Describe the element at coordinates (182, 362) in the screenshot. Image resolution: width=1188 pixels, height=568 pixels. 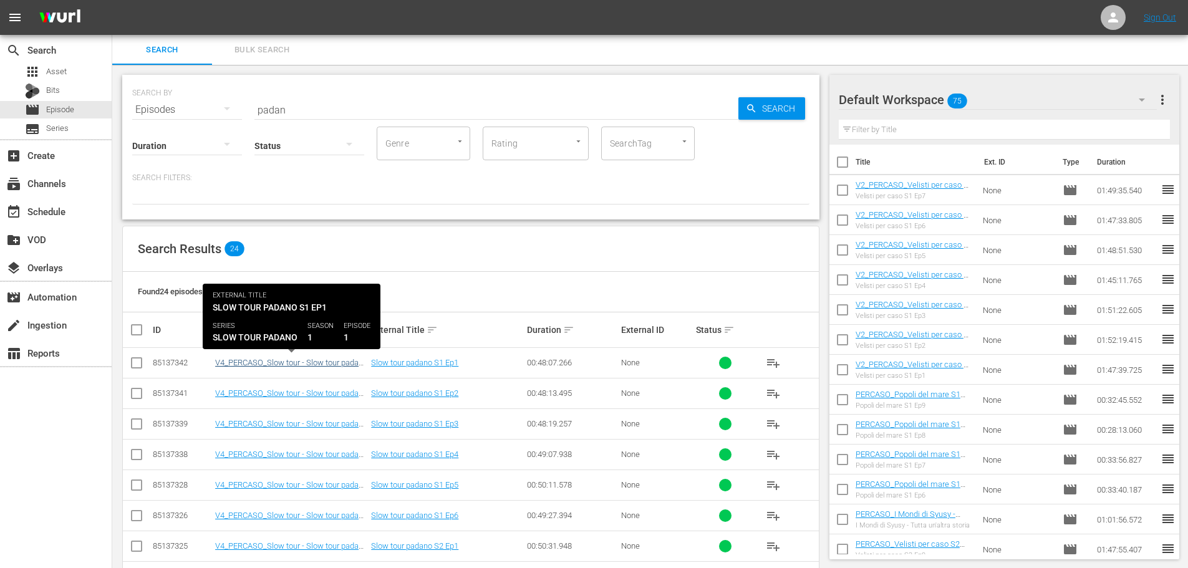
I see `div: 85137342` at that location.